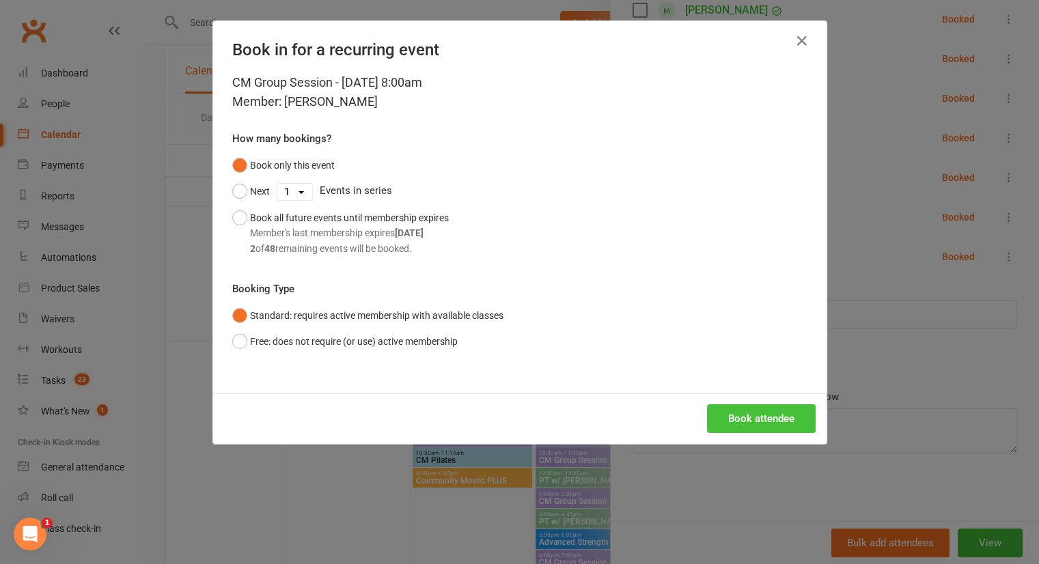  I want to click on button: Close, so click(802, 41).